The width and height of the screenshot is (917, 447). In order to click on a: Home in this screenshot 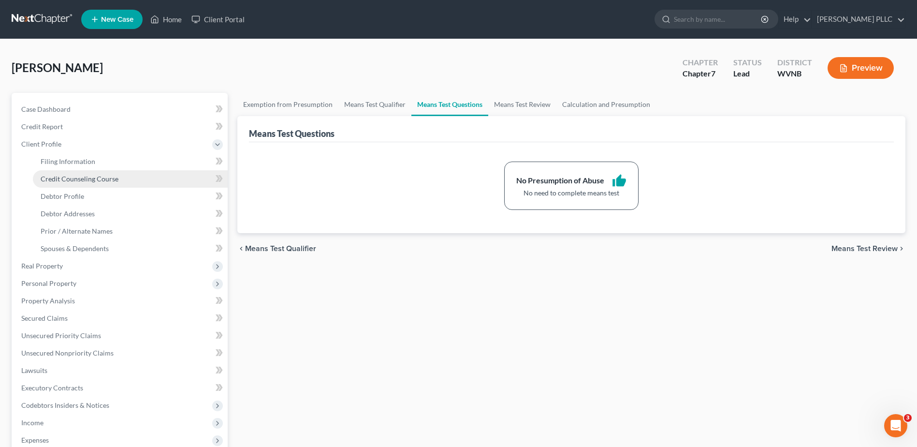, I will do `click(166, 19)`.